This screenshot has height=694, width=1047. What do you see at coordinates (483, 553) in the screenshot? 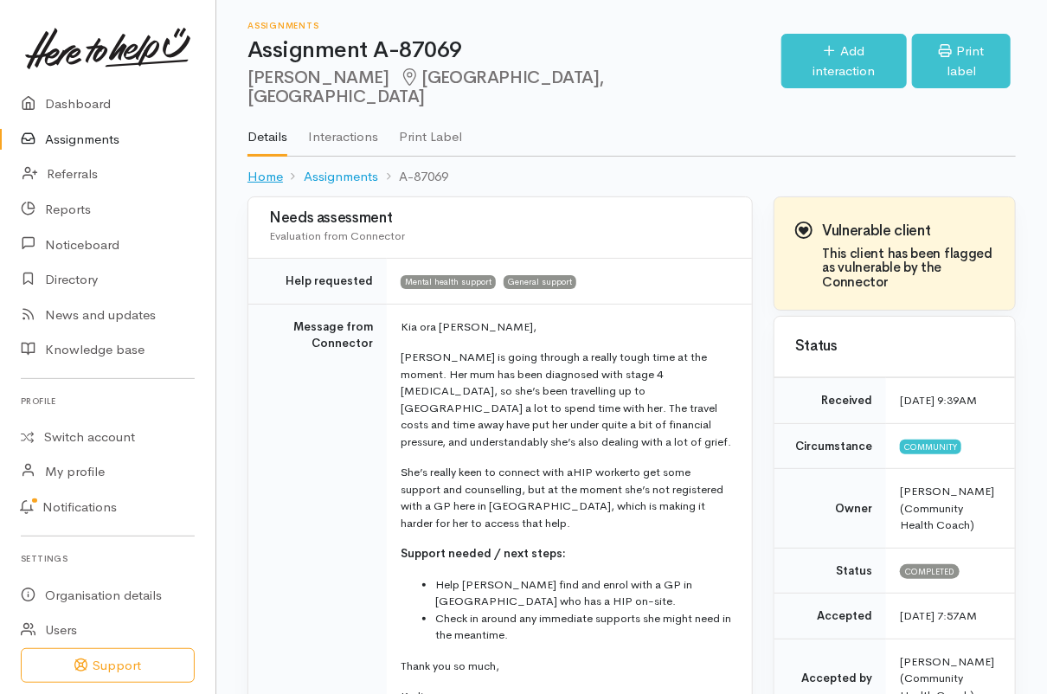
I see `b: Support needed / next steps:` at bounding box center [483, 553].